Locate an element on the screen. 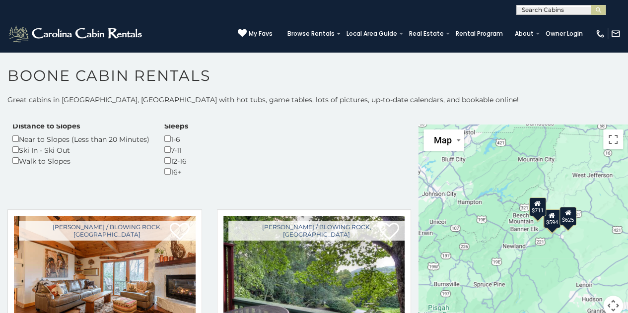  img: White-1-2.png is located at coordinates (76, 34).